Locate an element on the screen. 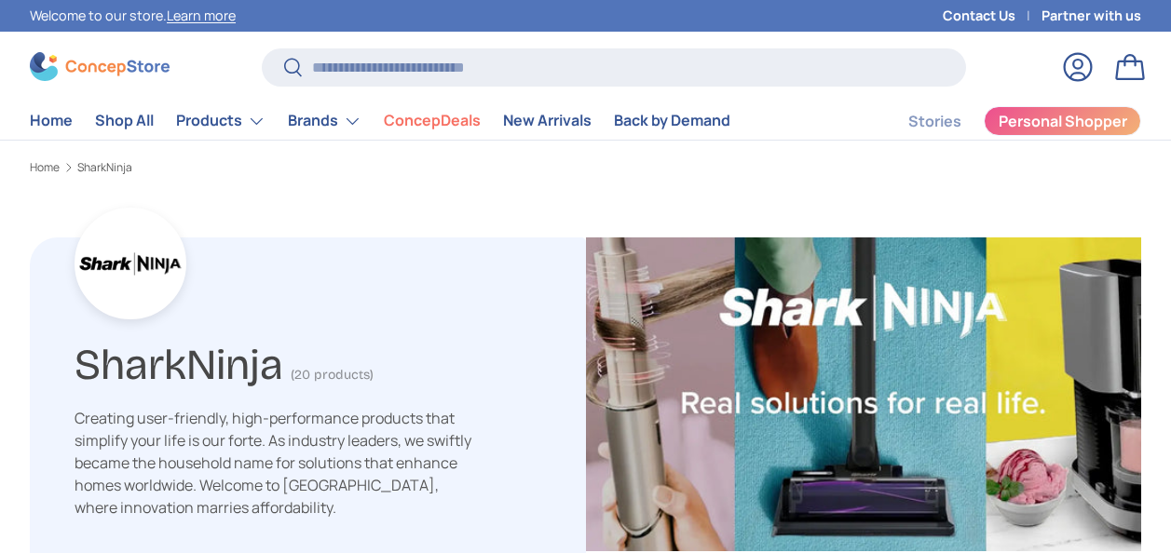  nav: Primary is located at coordinates (380, 121).